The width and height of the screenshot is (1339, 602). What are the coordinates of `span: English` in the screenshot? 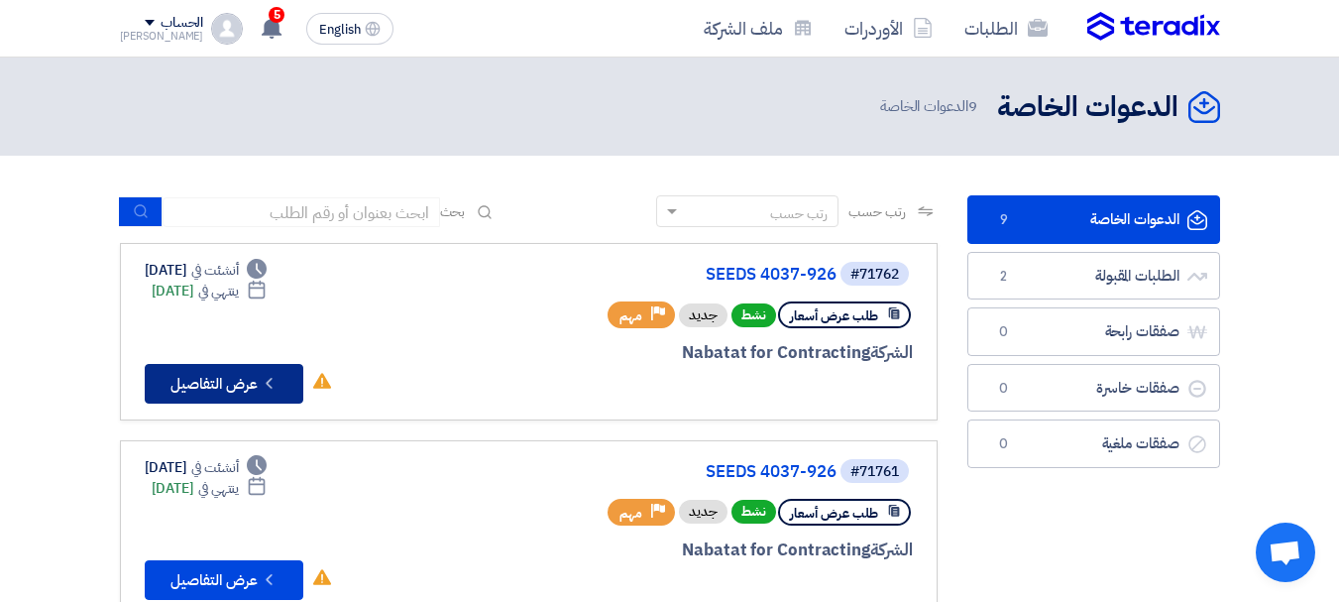 It's located at (340, 30).